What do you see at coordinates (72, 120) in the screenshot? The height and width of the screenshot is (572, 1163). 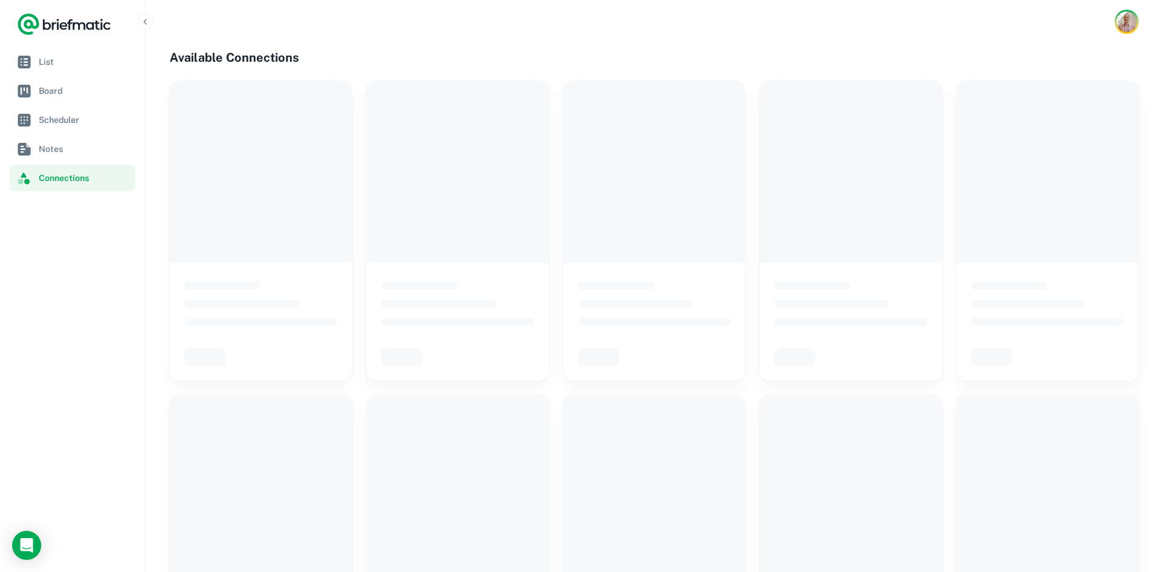 I see `a: Scheduler` at bounding box center [72, 120].